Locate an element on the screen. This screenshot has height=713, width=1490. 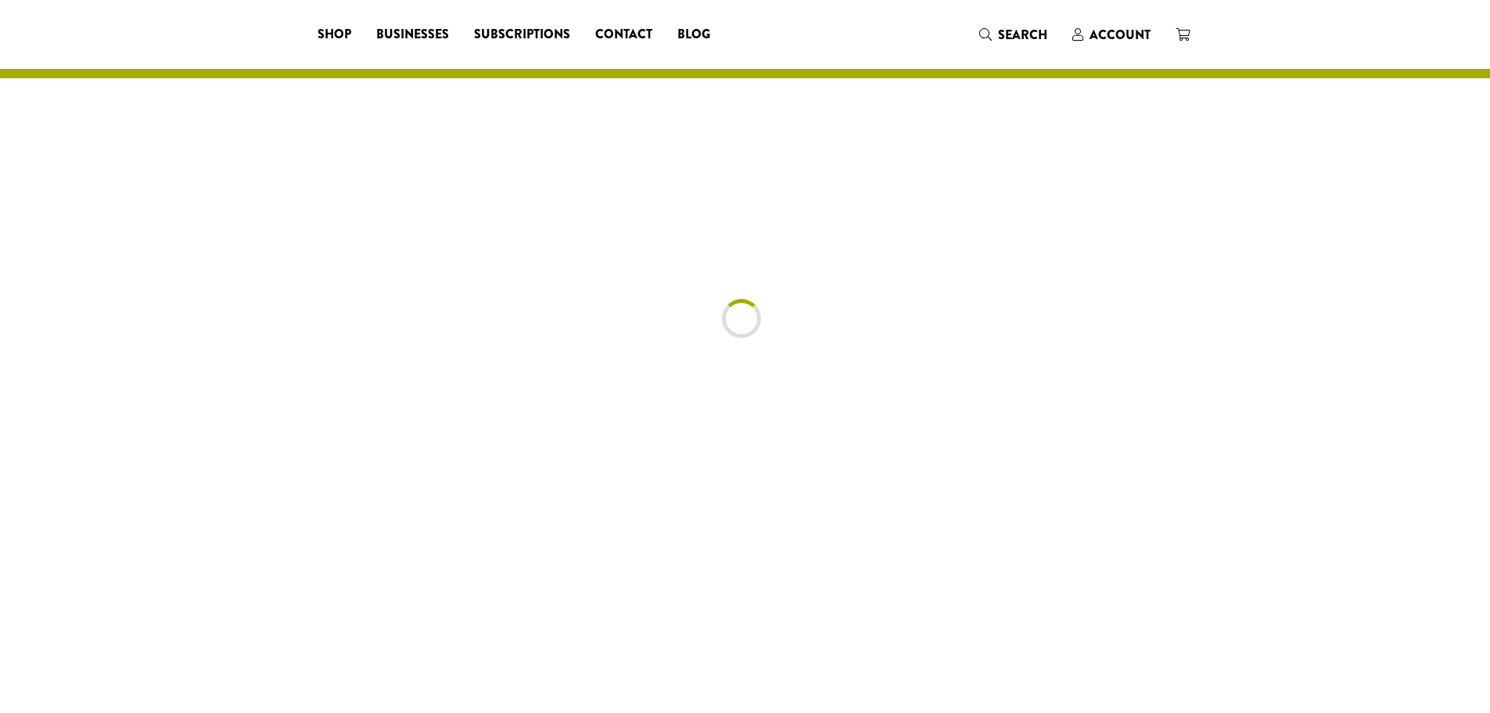
span: Shop is located at coordinates (334, 34).